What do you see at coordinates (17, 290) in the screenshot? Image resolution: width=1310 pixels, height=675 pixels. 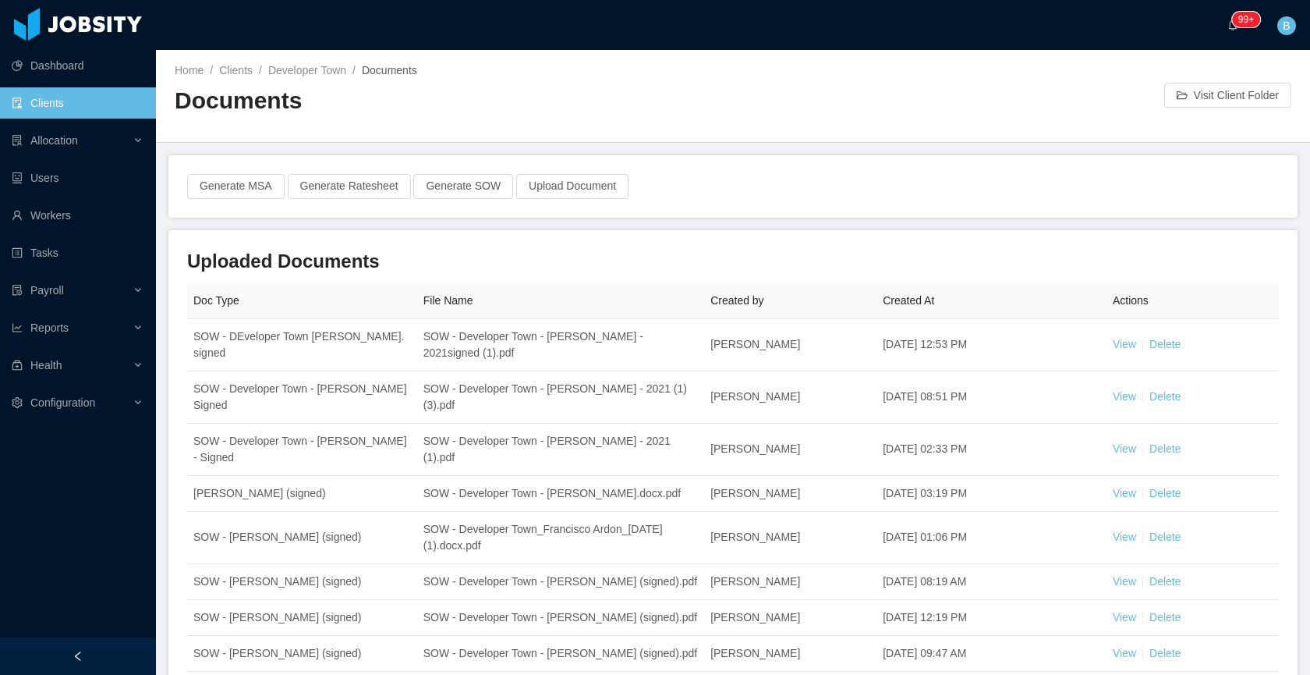 I see `i: icon: file-protect` at bounding box center [17, 290].